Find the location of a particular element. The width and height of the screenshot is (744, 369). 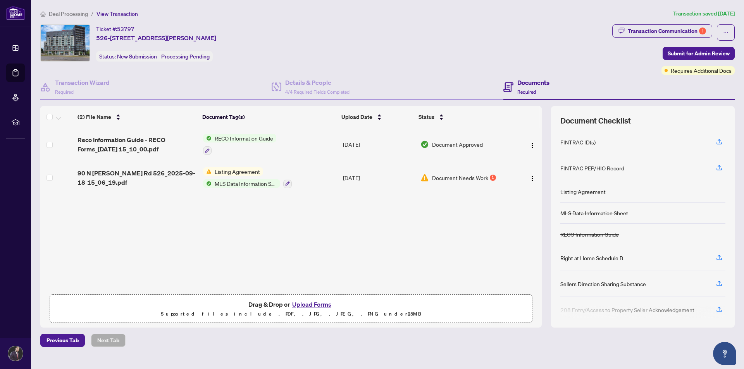

div: RECO Information Guide is located at coordinates (590, 235).